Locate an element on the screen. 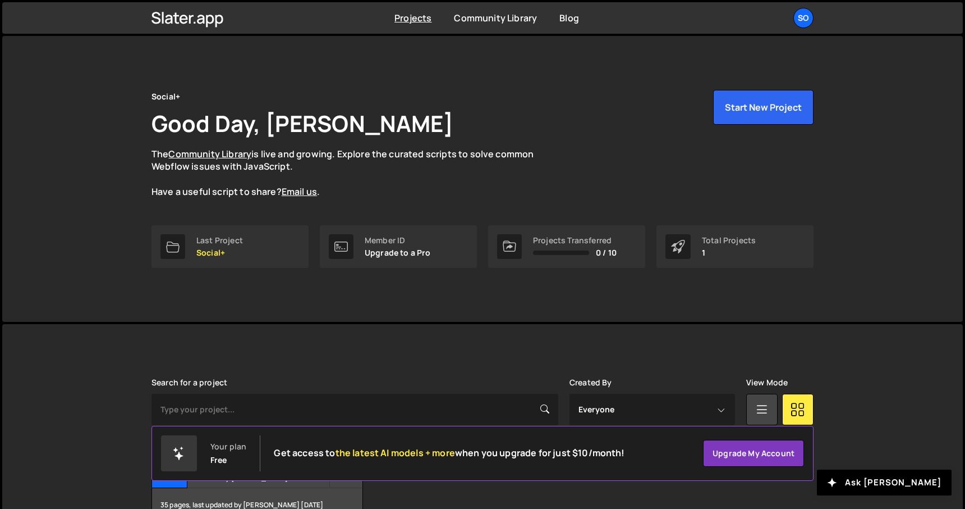  p: The is live and growing. Explore the curated scripts to solve common Webflow issues with JavaScri... is located at coordinates (354, 173).